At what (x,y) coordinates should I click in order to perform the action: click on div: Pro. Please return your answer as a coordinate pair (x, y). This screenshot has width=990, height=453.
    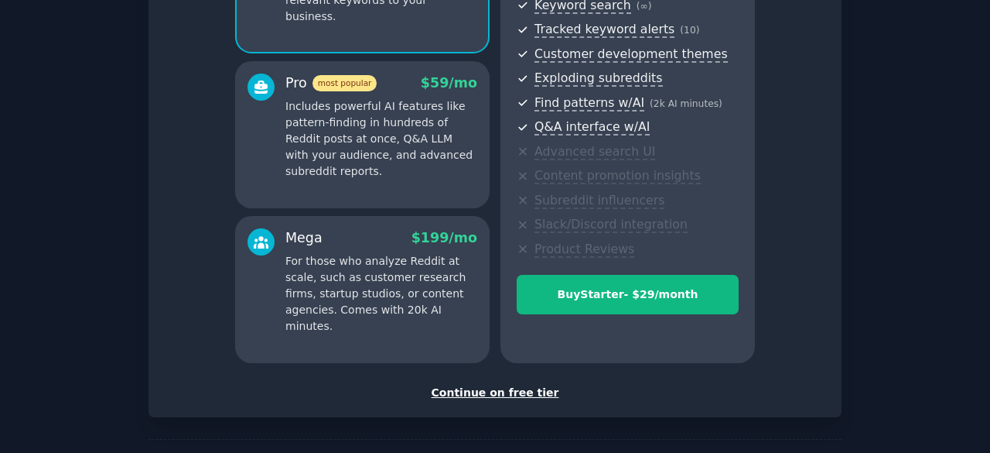
    Looking at the image, I should click on (331, 83).